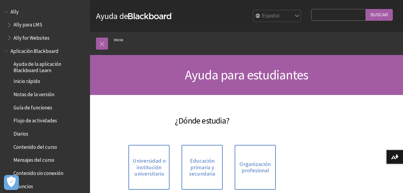 The width and height of the screenshot is (403, 193). What do you see at coordinates (119, 40) in the screenshot?
I see `a: Inicio` at bounding box center [119, 40].